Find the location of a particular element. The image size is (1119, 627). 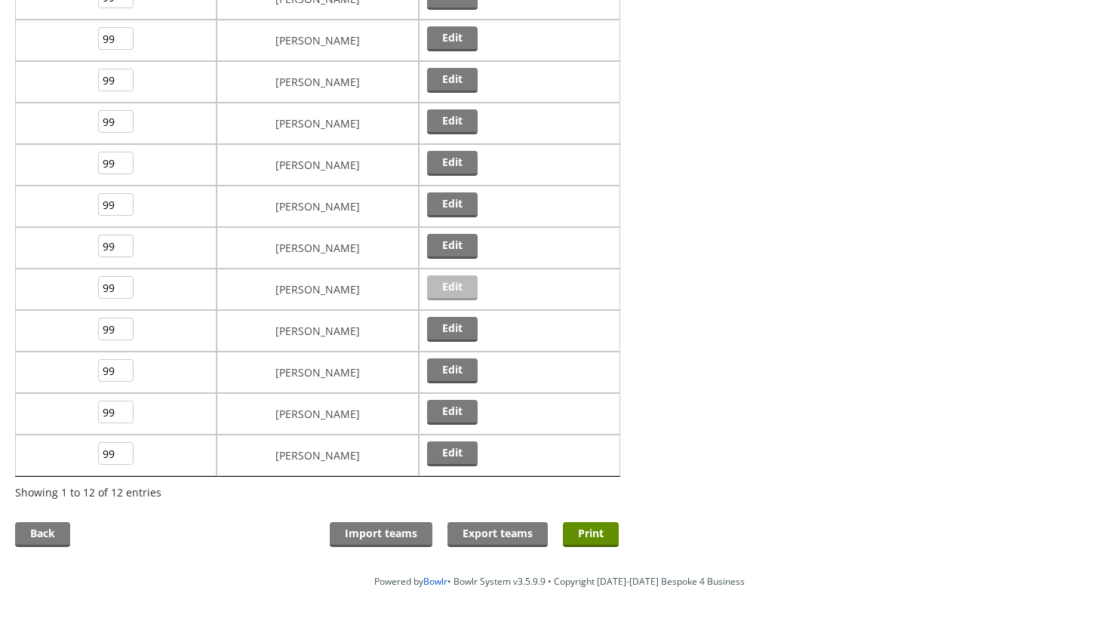

a: Export teams is located at coordinates (497, 534).